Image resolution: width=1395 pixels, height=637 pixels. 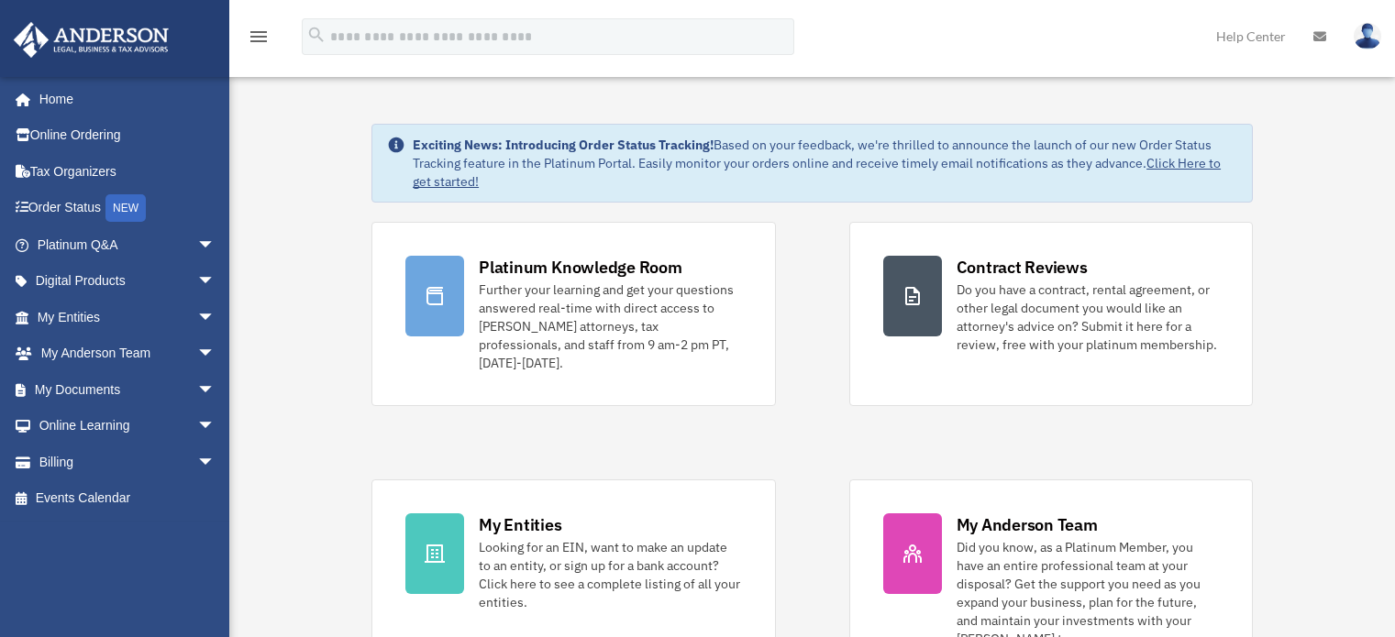 What do you see at coordinates (127, 171) in the screenshot?
I see `a: Tax Organizers` at bounding box center [127, 171].